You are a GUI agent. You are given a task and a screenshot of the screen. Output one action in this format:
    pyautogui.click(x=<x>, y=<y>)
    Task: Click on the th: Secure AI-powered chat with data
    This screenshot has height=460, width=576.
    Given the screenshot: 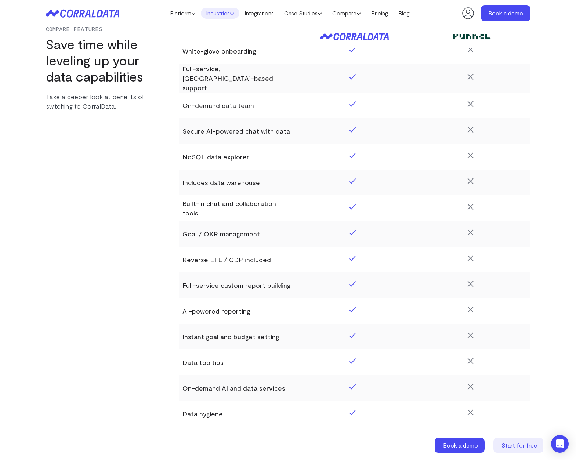 What is the action you would take?
    pyautogui.click(x=237, y=131)
    